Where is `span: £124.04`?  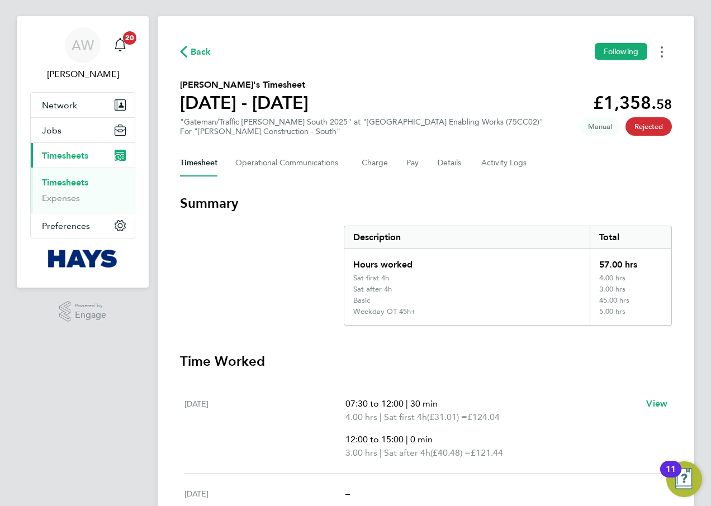
span: £124.04 is located at coordinates (483, 417).